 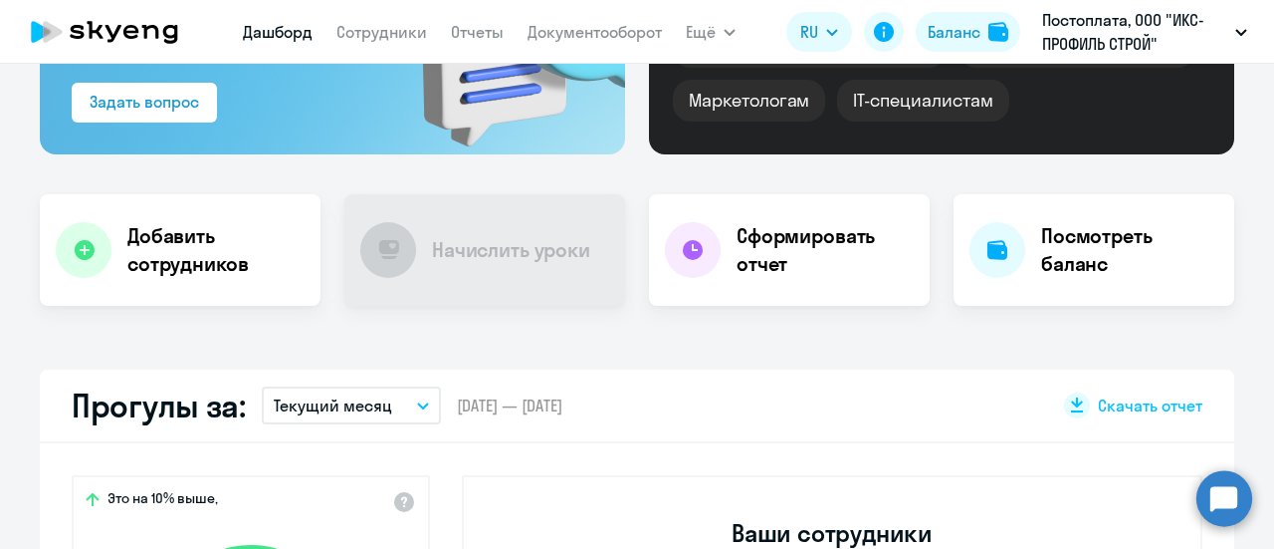 I want to click on h2: Прогулы за:, so click(x=158, y=405).